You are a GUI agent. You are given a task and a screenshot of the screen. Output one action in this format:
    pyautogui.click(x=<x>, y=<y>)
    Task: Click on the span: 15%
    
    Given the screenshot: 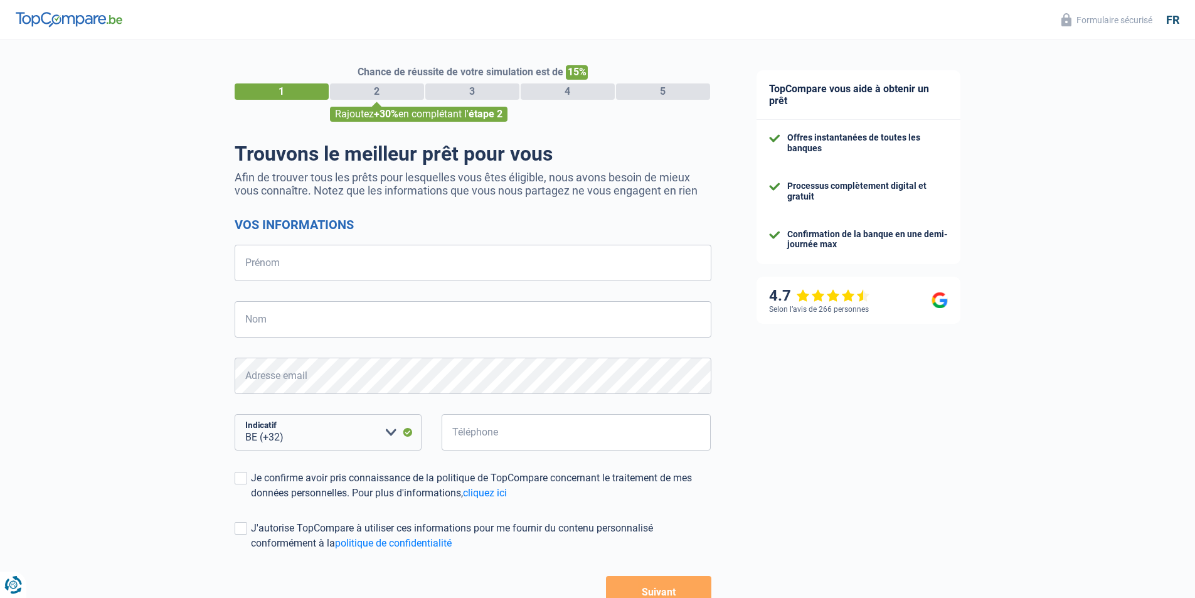 What is the action you would take?
    pyautogui.click(x=576, y=72)
    